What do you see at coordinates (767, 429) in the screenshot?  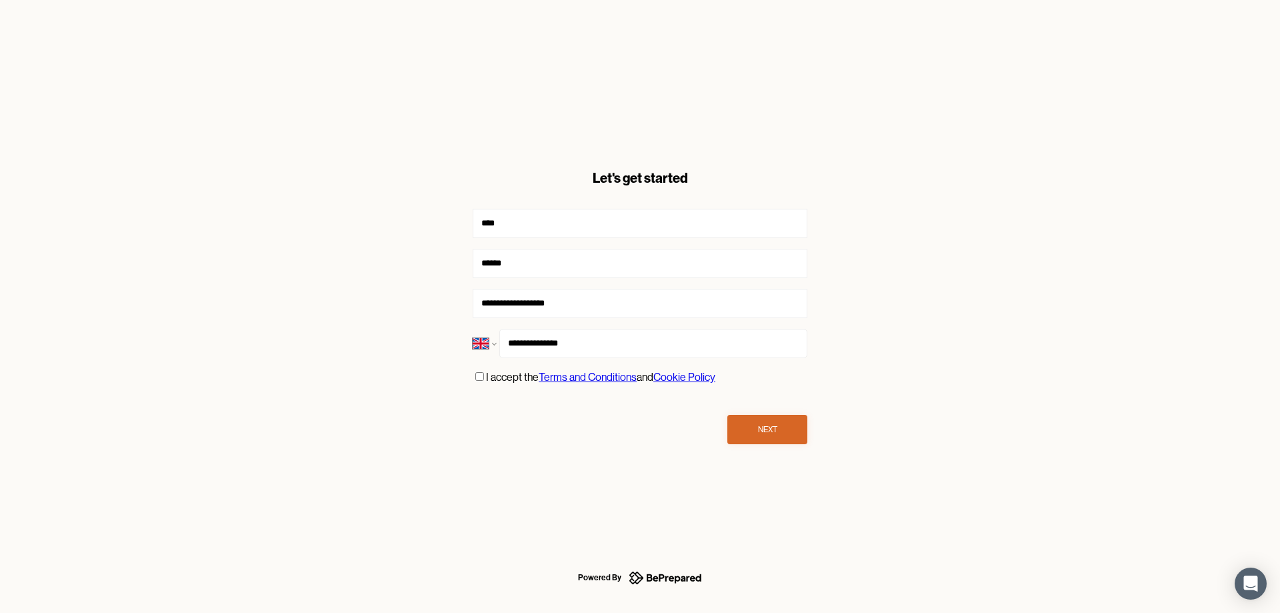 I see `div: Next` at bounding box center [767, 429].